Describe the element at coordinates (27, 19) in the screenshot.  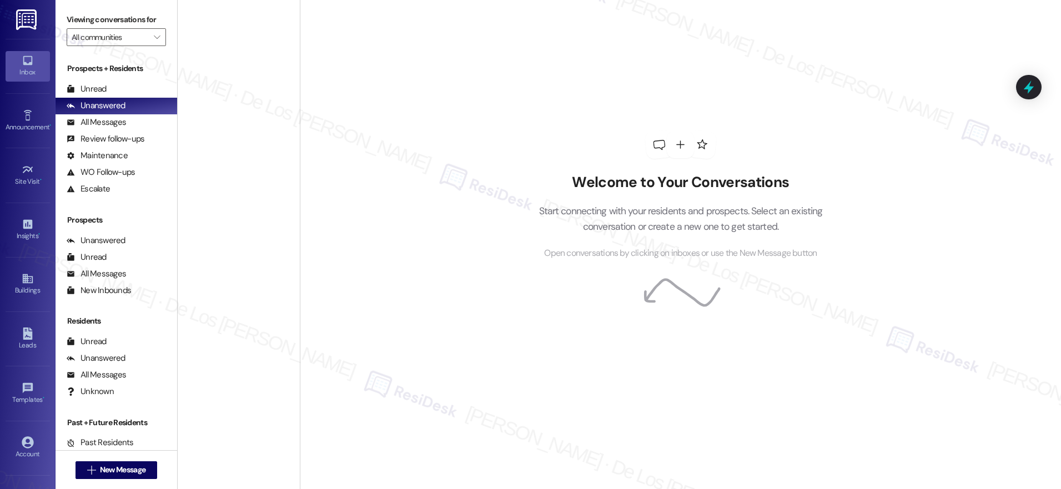
I see `img: ResiDesk Logo` at that location.